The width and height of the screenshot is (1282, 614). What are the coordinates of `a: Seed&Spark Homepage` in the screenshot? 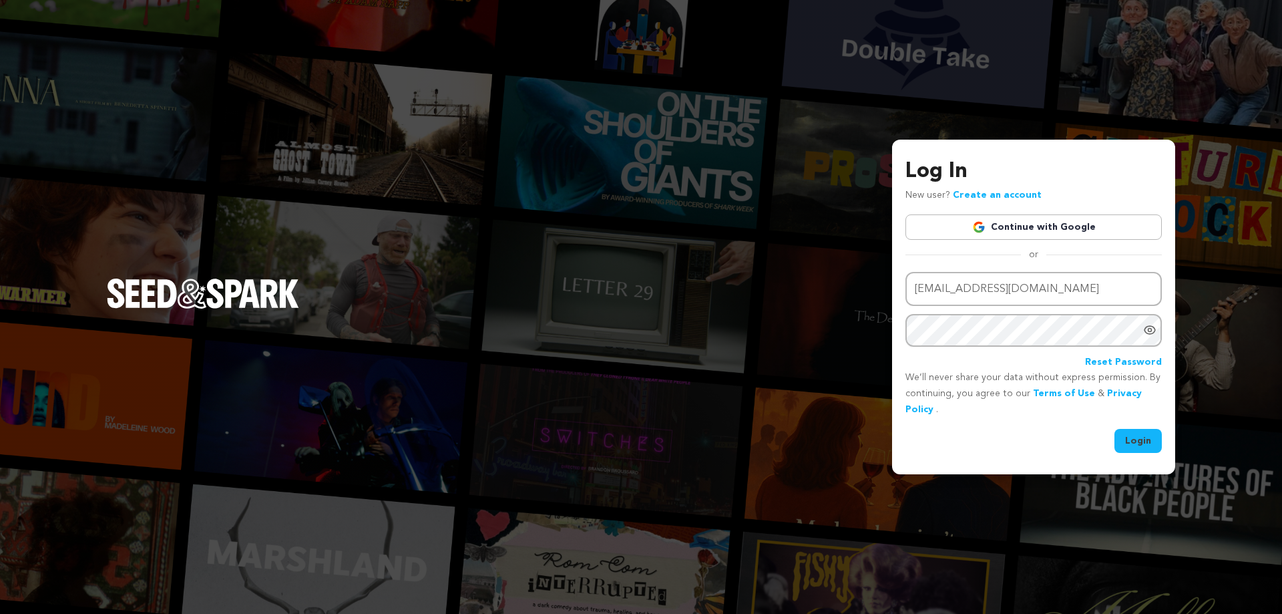 It's located at (203, 307).